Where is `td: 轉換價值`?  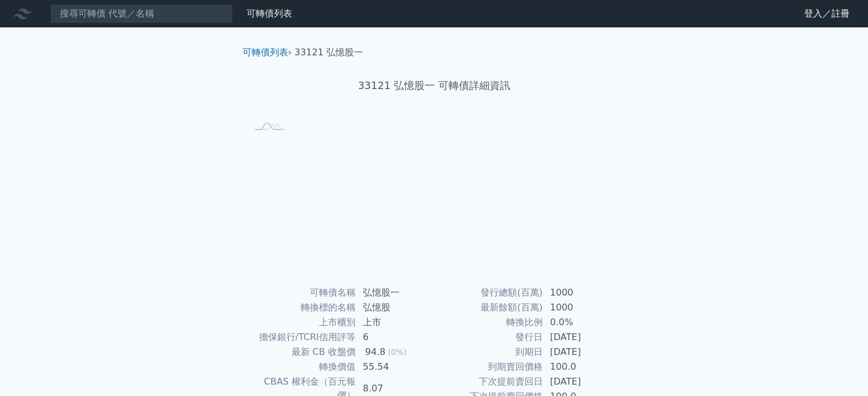
td: 轉換價值 is located at coordinates (301, 367).